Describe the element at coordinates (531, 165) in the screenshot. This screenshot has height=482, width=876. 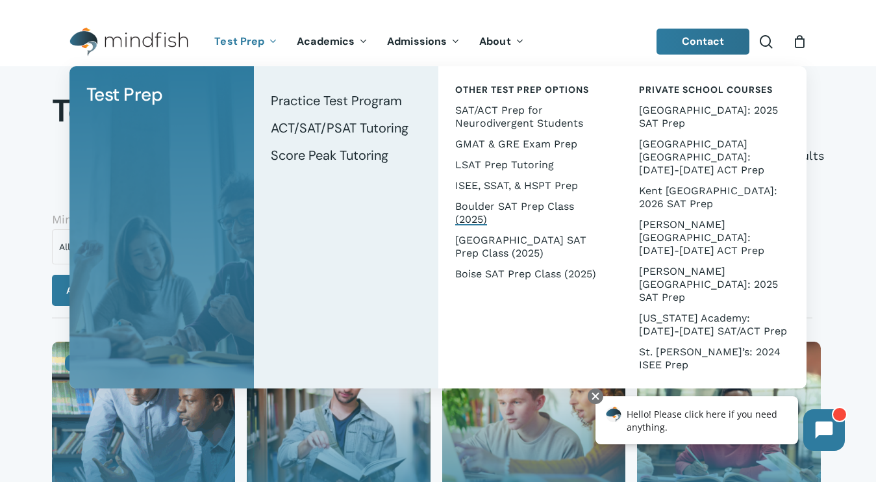
I see `a: LSAT Prep Tutoring` at that location.